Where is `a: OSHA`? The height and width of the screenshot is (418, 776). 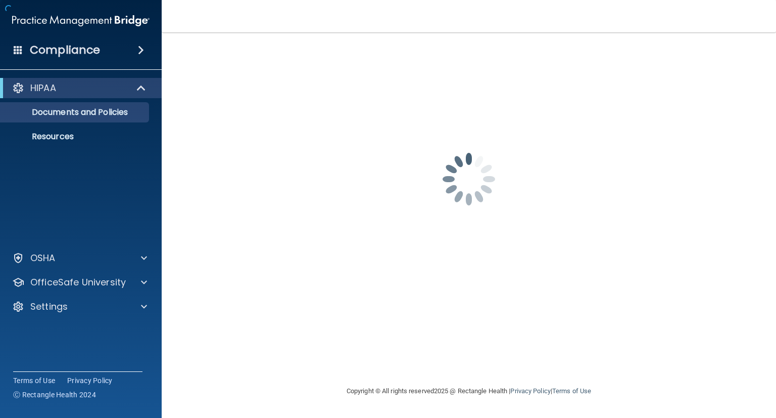
a: OSHA is located at coordinates (79, 258).